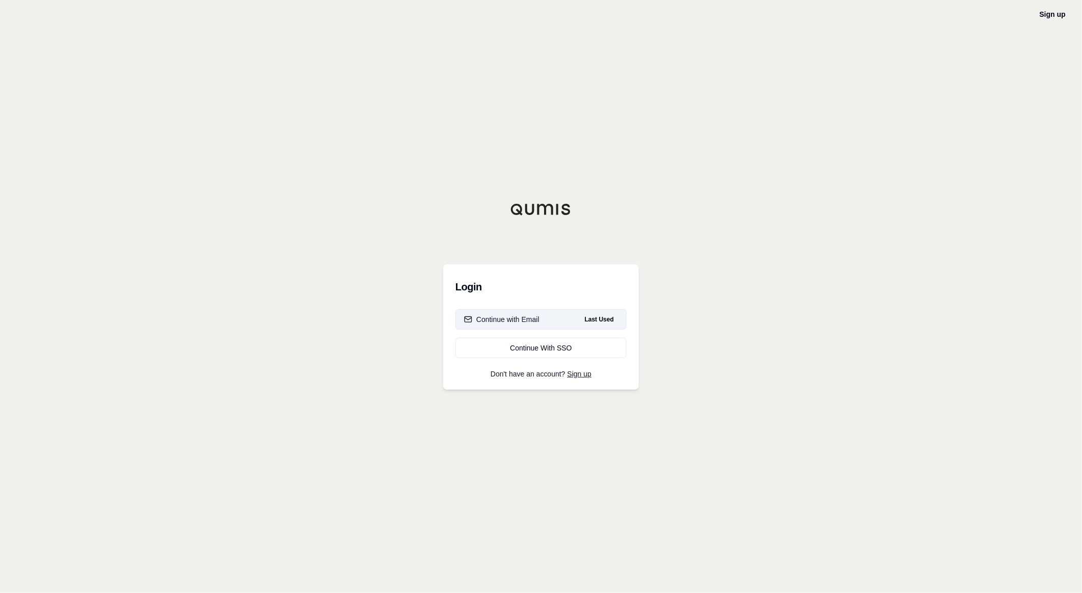 The width and height of the screenshot is (1082, 593). What do you see at coordinates (502, 319) in the screenshot?
I see `div: Continue with Email` at bounding box center [502, 319].